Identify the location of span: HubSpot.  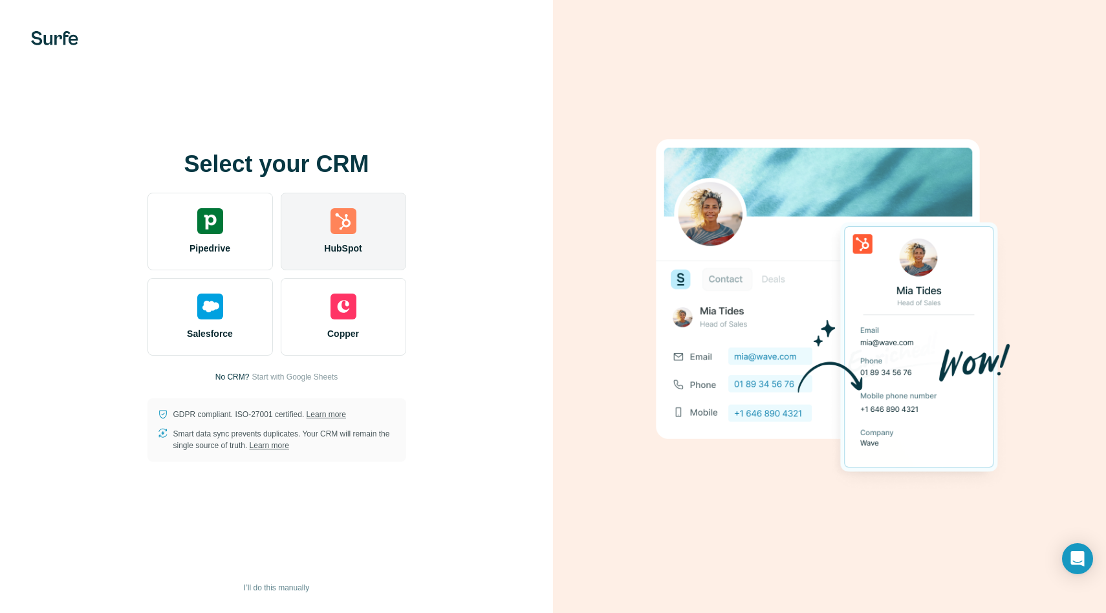
(343, 248).